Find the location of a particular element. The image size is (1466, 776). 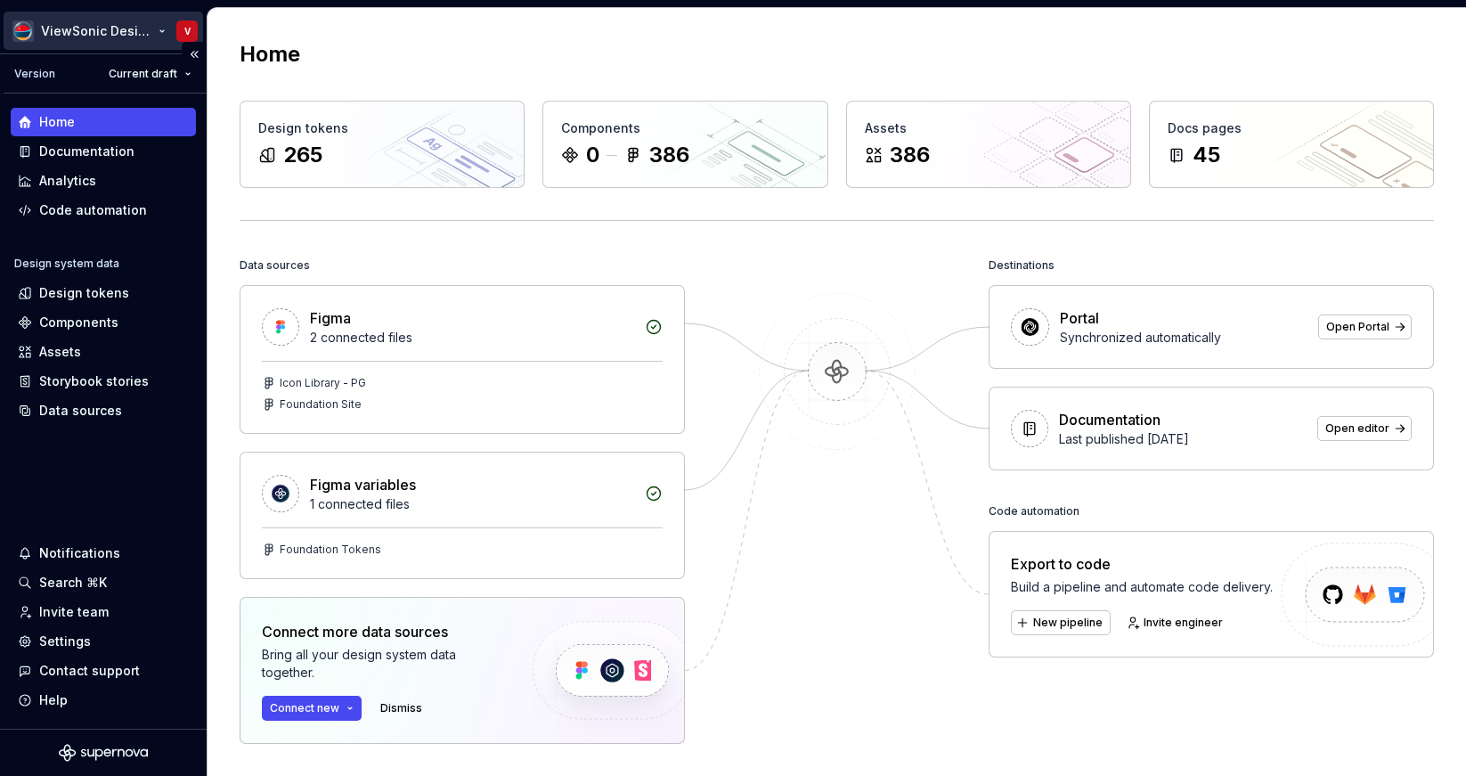

button: Collapse sidebar is located at coordinates (194, 54).